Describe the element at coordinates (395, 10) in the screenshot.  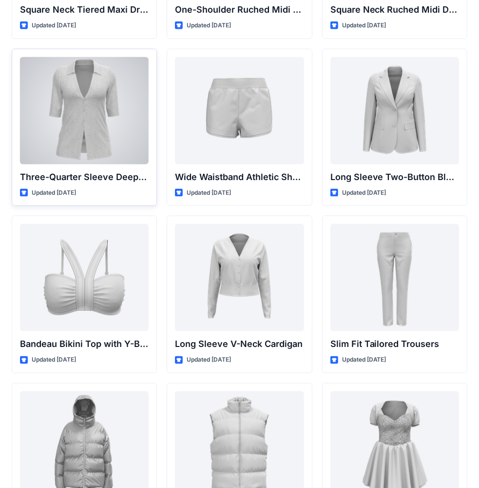
I see `p: Square Neck Ruched Midi Dress with Asymmetrical Hem` at that location.